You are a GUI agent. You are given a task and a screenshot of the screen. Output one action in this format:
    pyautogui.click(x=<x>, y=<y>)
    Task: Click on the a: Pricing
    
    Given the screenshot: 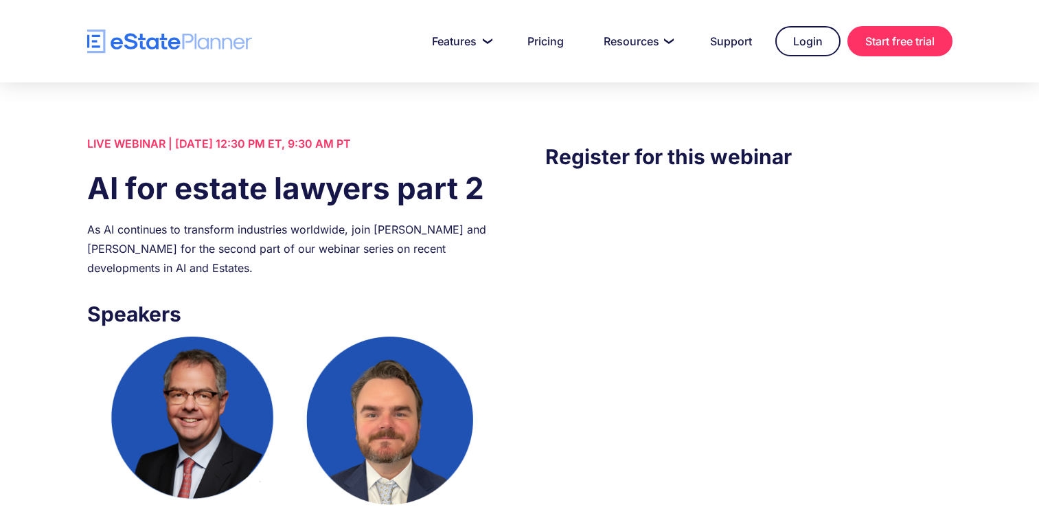 What is the action you would take?
    pyautogui.click(x=545, y=41)
    